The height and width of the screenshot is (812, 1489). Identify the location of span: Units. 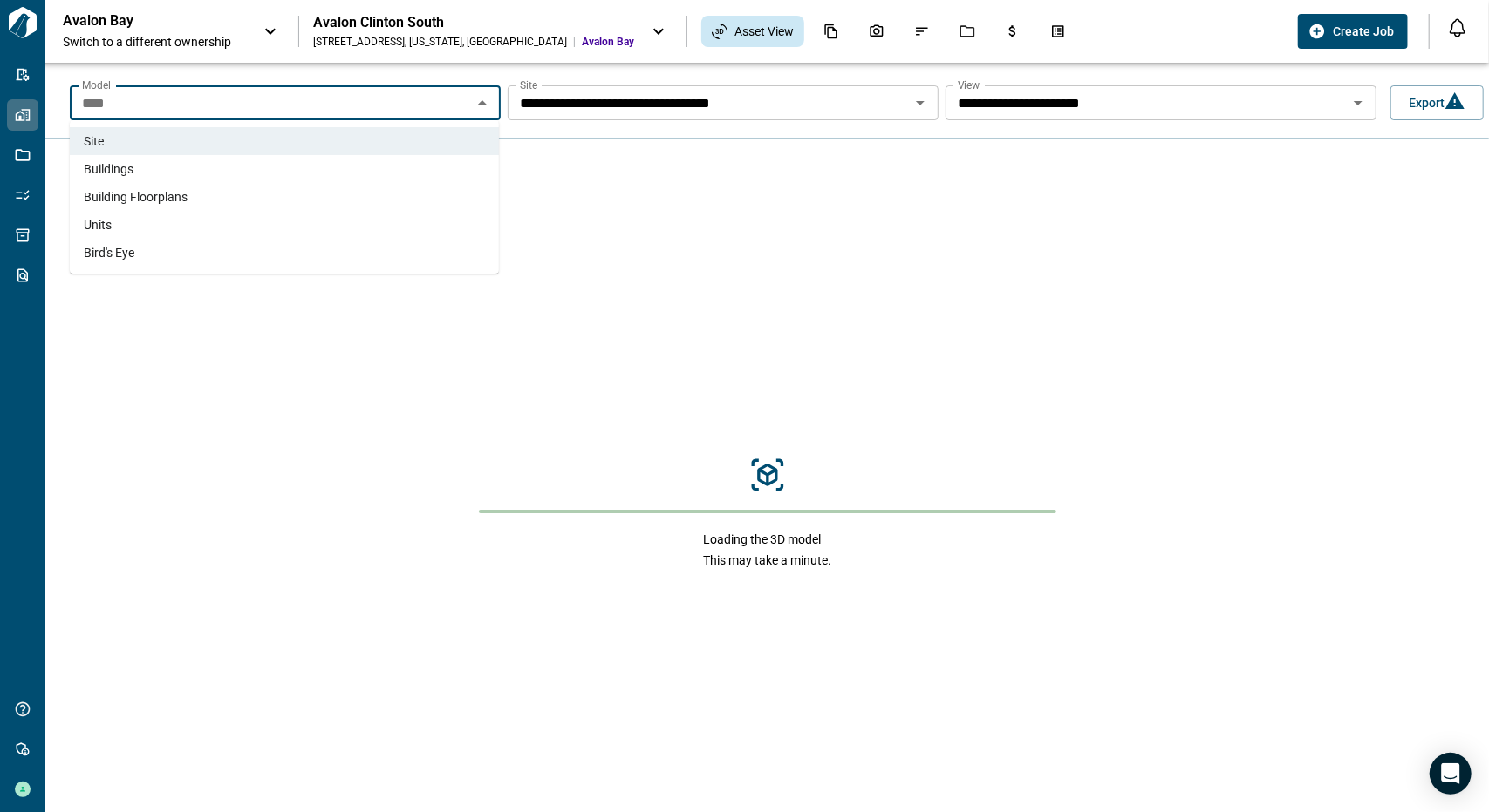
(98, 225).